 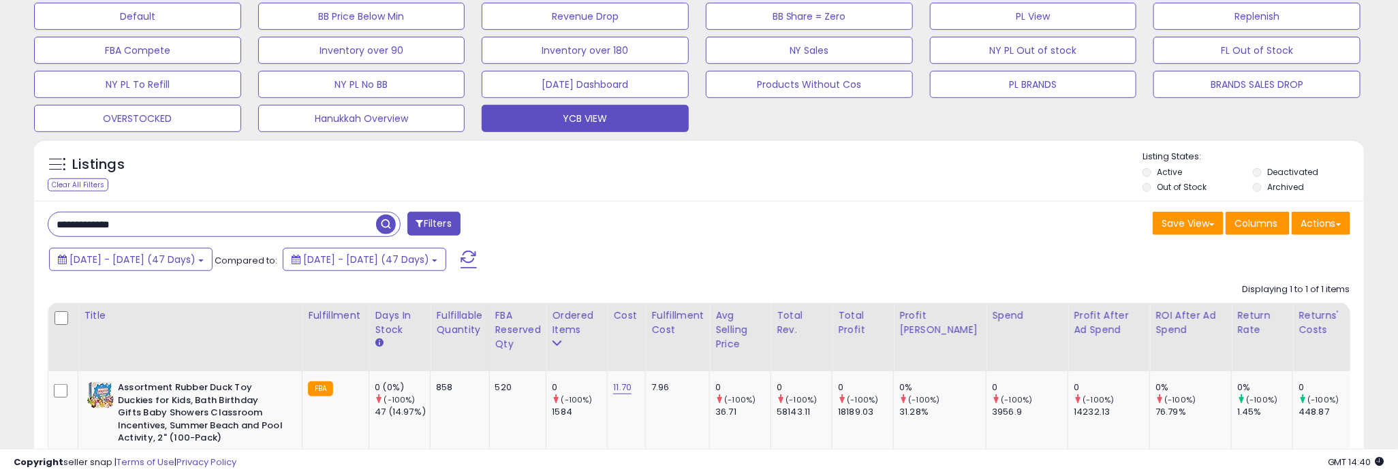 What do you see at coordinates (862, 323) in the screenshot?
I see `div: Total Profit` at bounding box center [862, 323].